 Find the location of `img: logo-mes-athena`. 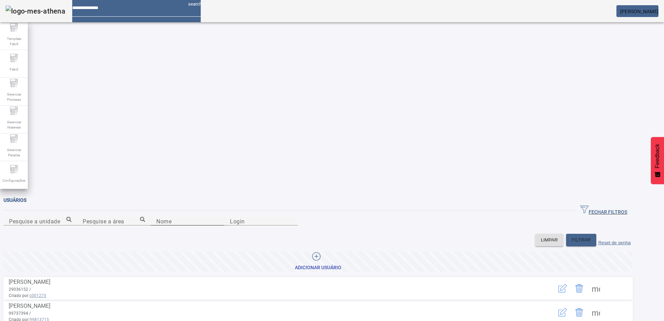

img: logo-mes-athena is located at coordinates (35, 11).